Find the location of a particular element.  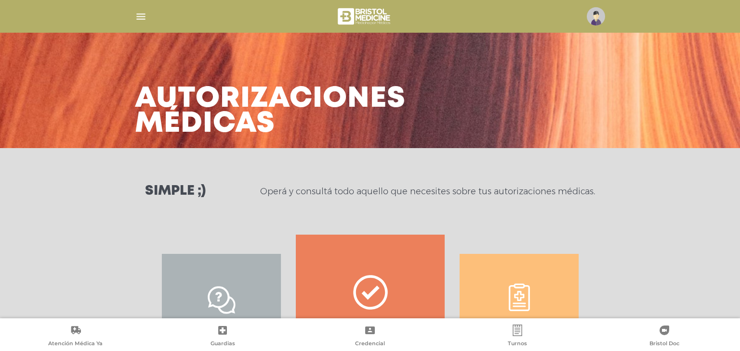

h3: Simple ;) is located at coordinates (175, 192).